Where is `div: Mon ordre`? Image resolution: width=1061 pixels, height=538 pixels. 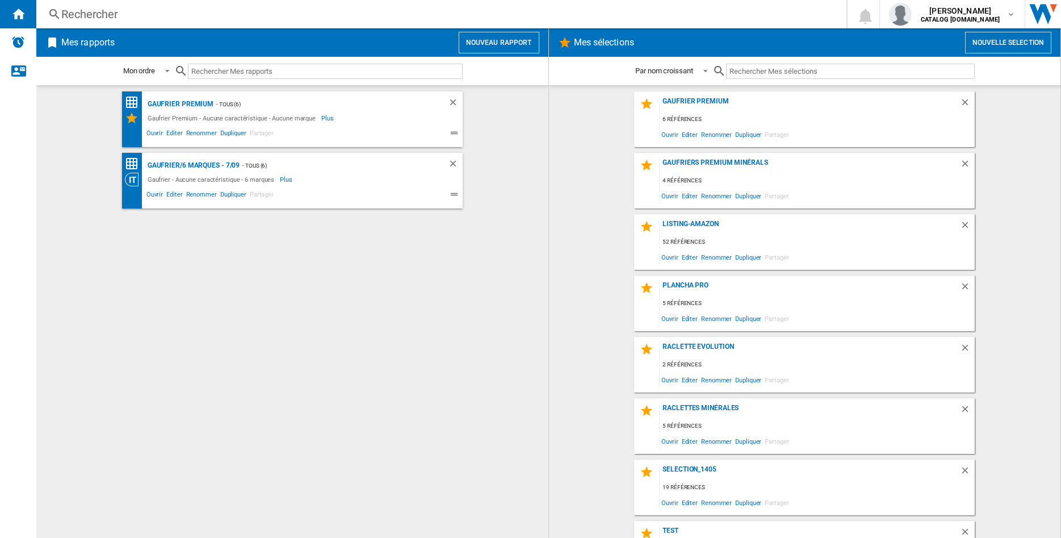 div: Mon ordre is located at coordinates (139, 70).